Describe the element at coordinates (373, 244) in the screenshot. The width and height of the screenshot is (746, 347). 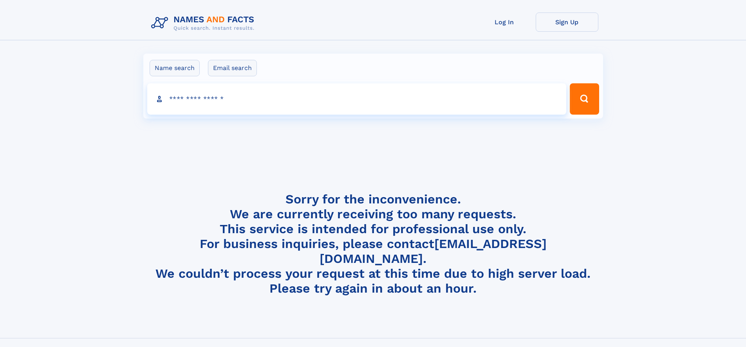
I see `h4: Sorry for the inconvenience. We are currently receiving too many requests. This service is intend...` at that location.